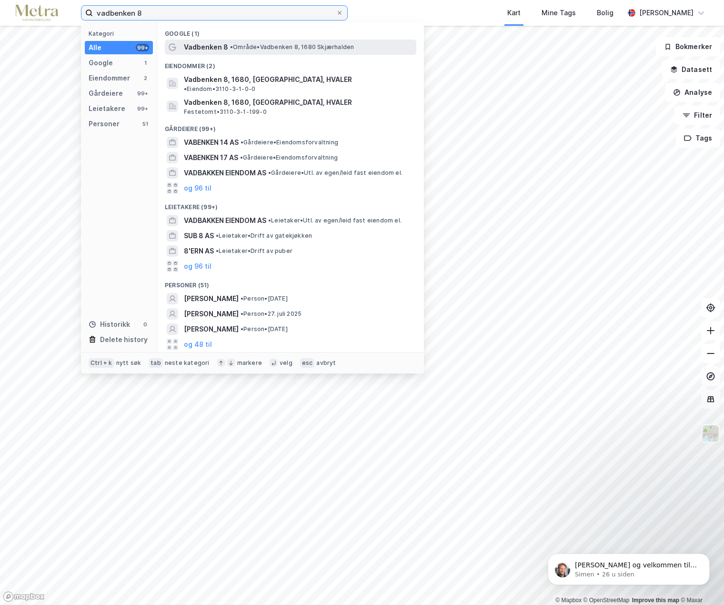  I want to click on button: og 48 til, so click(198, 344).